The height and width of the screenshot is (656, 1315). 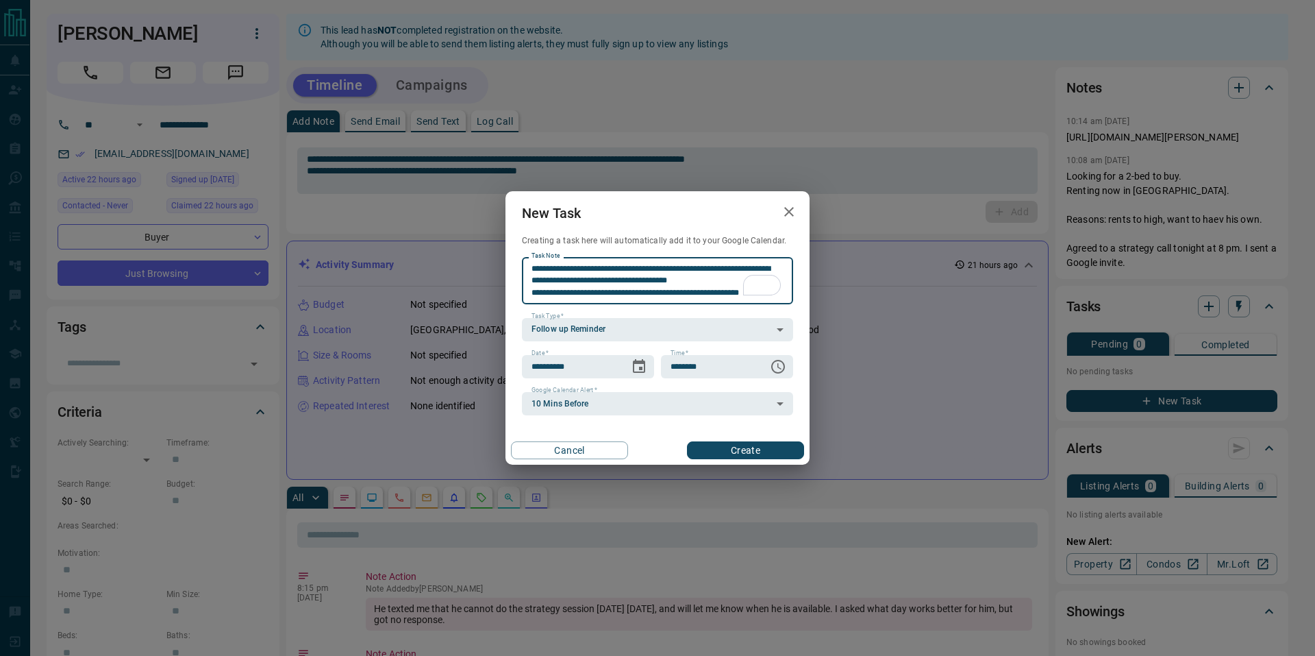 I want to click on button: Create, so click(x=745, y=450).